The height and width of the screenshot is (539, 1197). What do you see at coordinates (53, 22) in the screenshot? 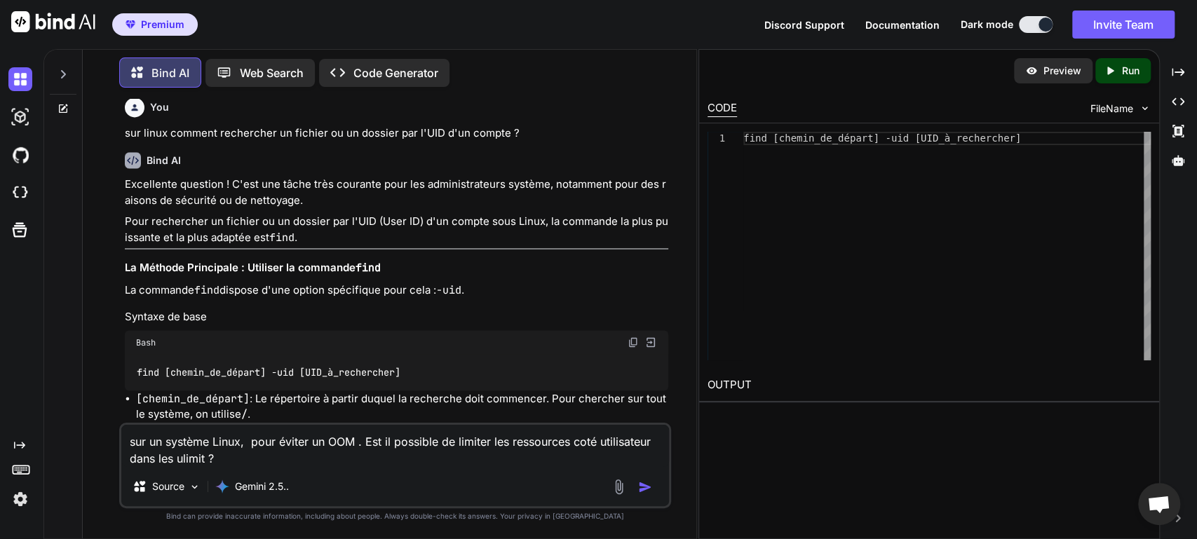
I see `img: Bind AI` at bounding box center [53, 22].